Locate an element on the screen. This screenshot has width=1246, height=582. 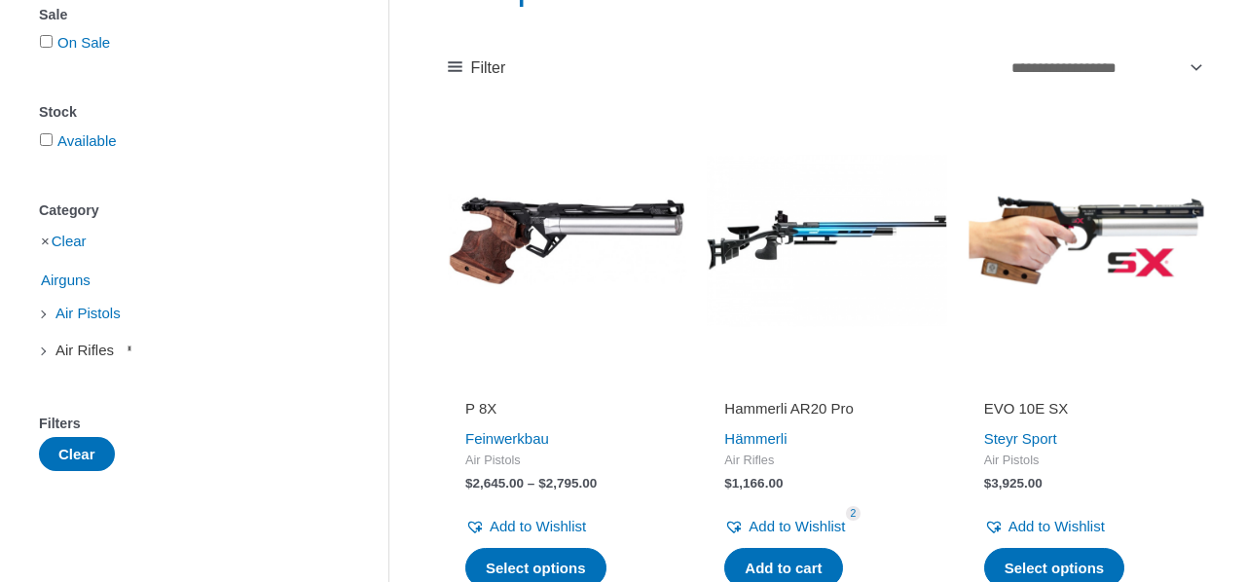
input: On Sale is located at coordinates (46, 41).